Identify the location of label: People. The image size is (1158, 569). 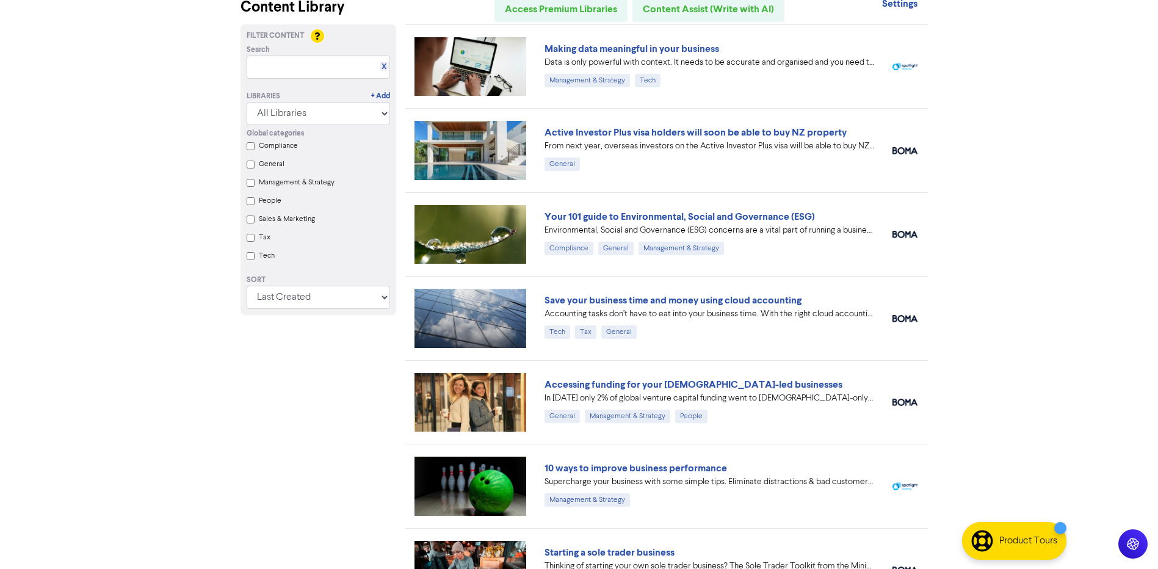
(270, 201).